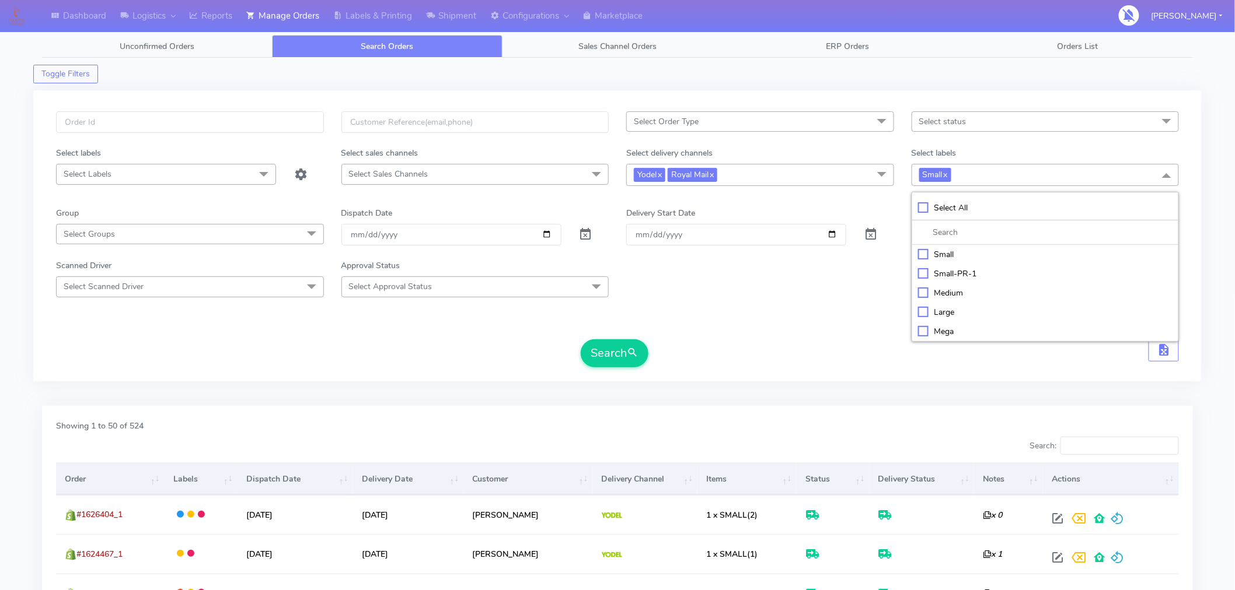  What do you see at coordinates (922, 479) in the screenshot?
I see `th: Delivery Status: activate to sort column ascending` at bounding box center [922, 479].